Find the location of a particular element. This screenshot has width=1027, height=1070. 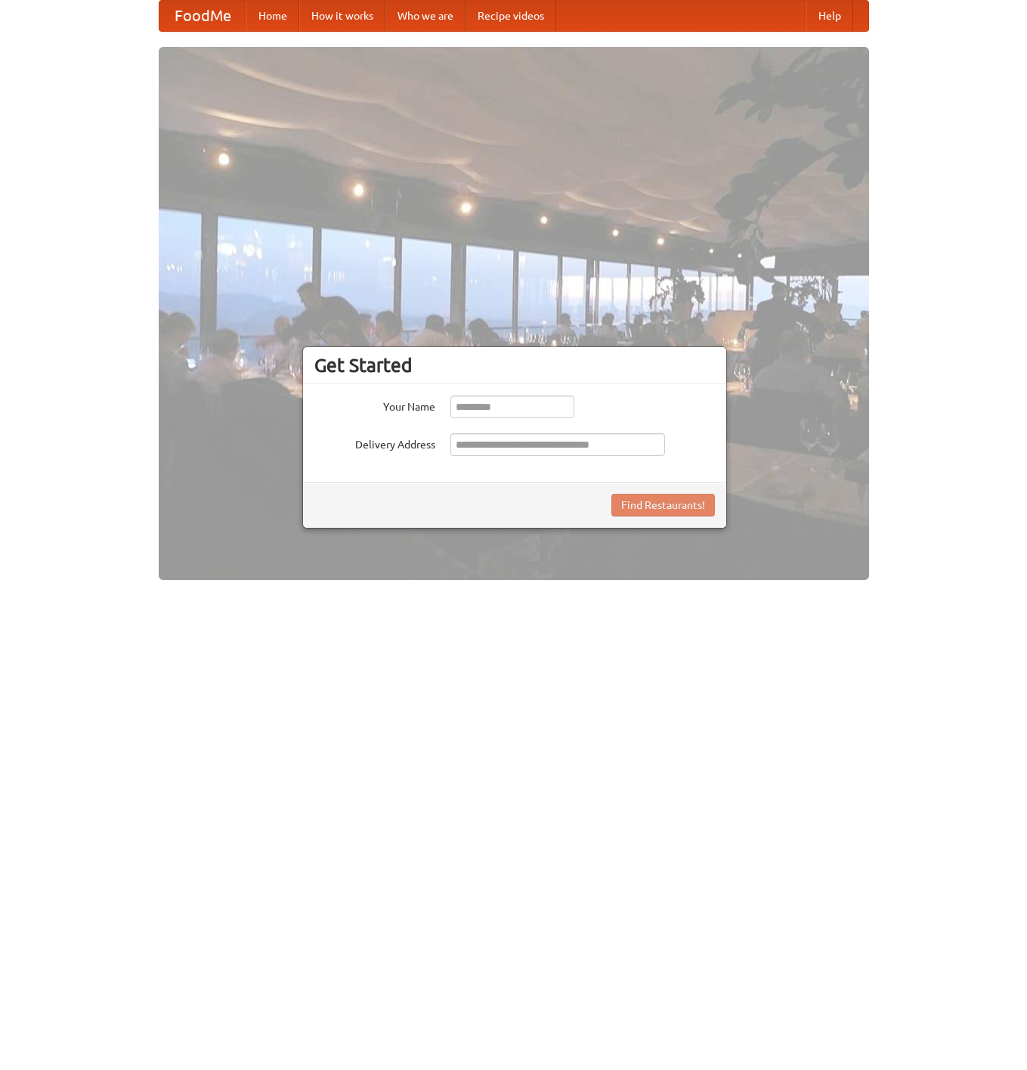

a: FoodMe is located at coordinates (203, 16).